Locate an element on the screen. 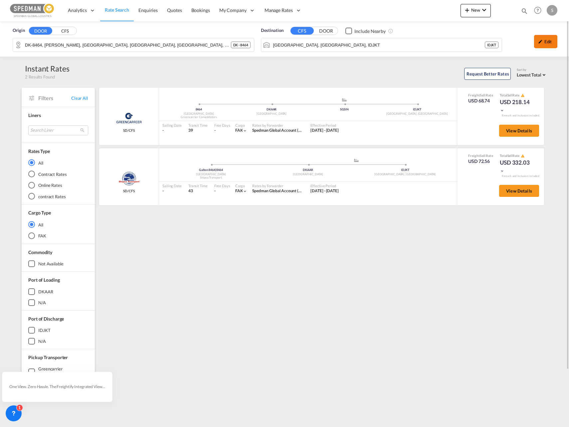 The width and height of the screenshot is (569, 427). span: FAK is located at coordinates (239, 130).